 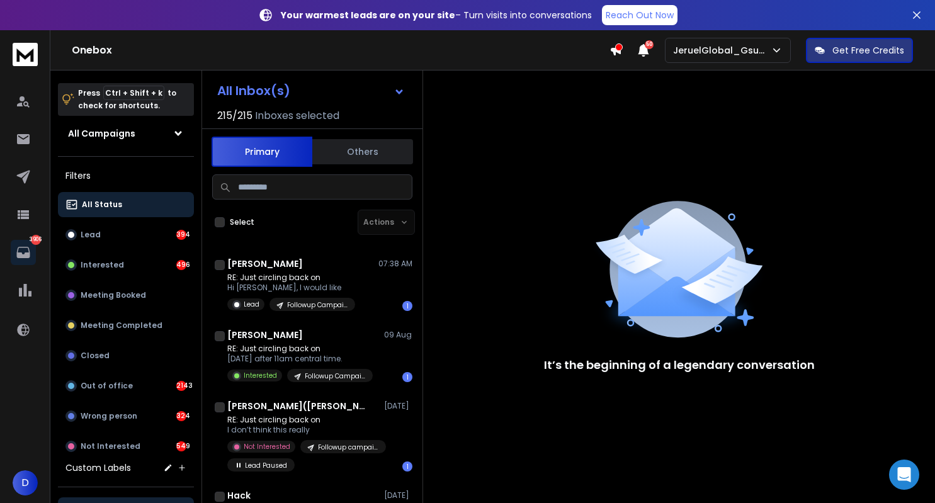 I want to click on p: Closed, so click(x=95, y=356).